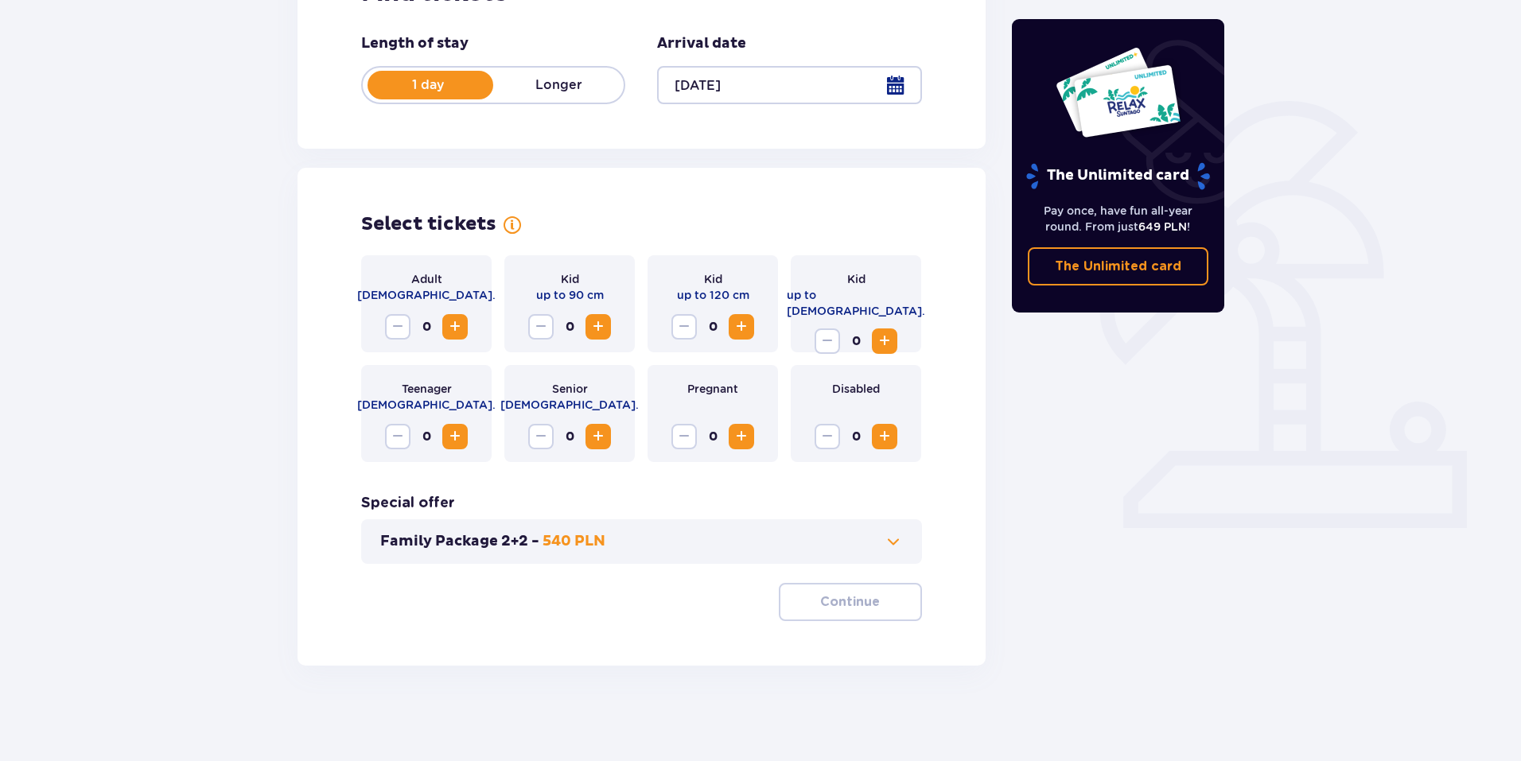 This screenshot has width=1521, height=761. What do you see at coordinates (408, 504) in the screenshot?
I see `h3: Special offer` at bounding box center [408, 504].